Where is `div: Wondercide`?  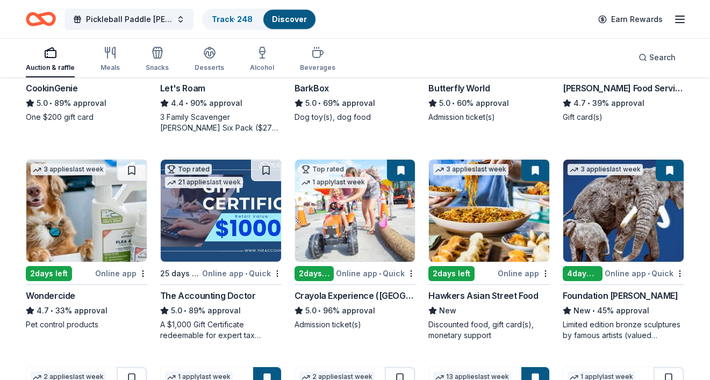
div: Wondercide is located at coordinates (51, 295).